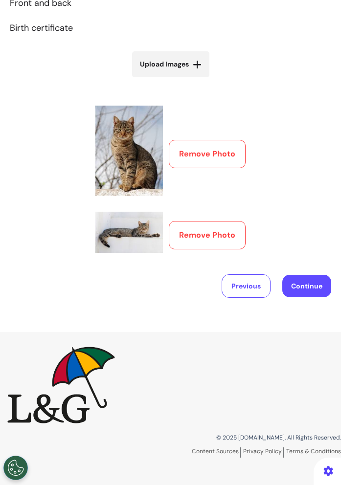 This screenshot has width=341, height=485. I want to click on a: Terms & Conditions, so click(314, 451).